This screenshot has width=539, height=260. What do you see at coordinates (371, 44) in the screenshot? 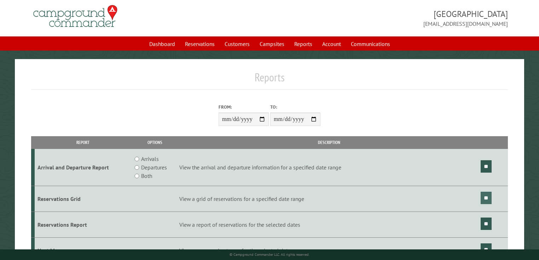
I see `a: Communications` at bounding box center [371, 44].